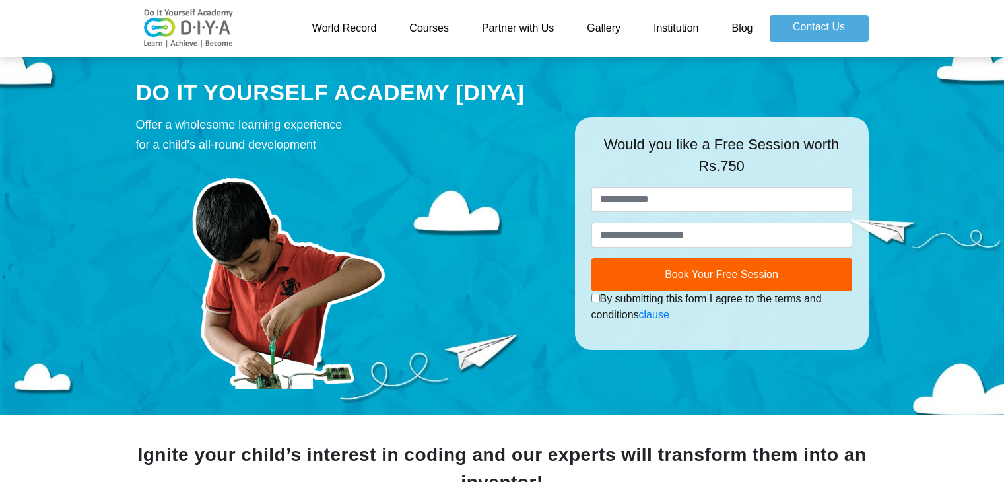  What do you see at coordinates (345, 135) in the screenshot?
I see `div: Offer a wholesome learning experience for a child's all-round development` at bounding box center [345, 135].